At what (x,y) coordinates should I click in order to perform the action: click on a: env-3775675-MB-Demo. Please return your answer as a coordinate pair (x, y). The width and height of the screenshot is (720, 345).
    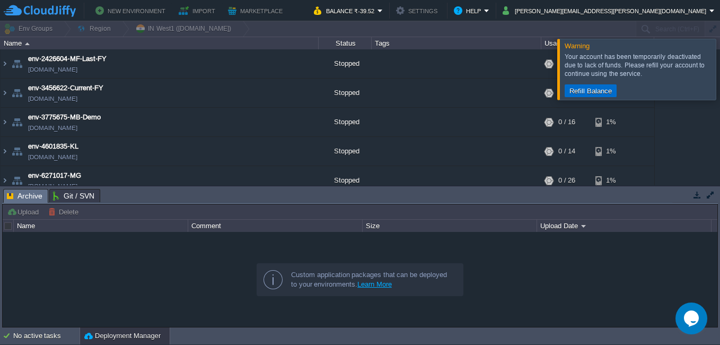
    Looking at the image, I should click on (64, 117).